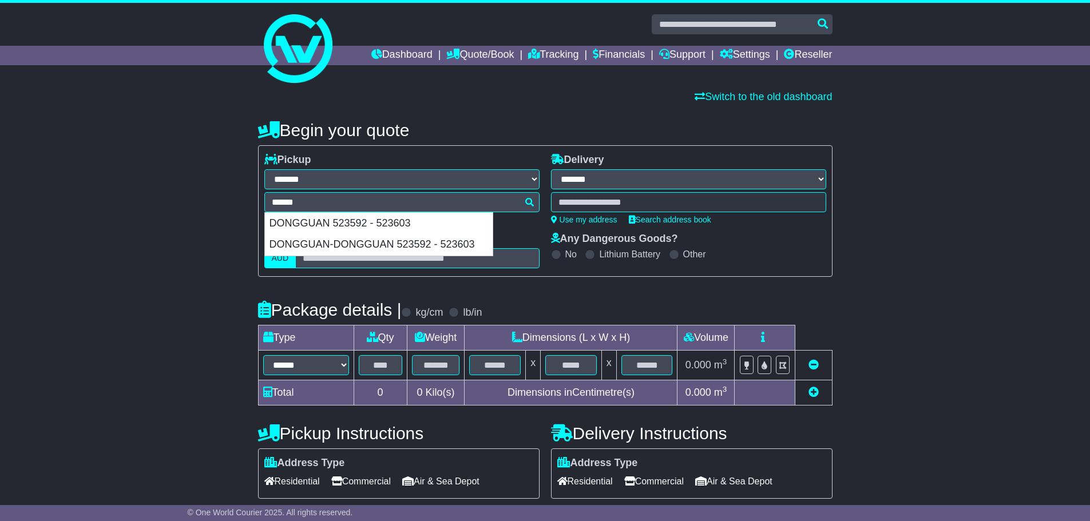  I want to click on label: Delivery, so click(577, 160).